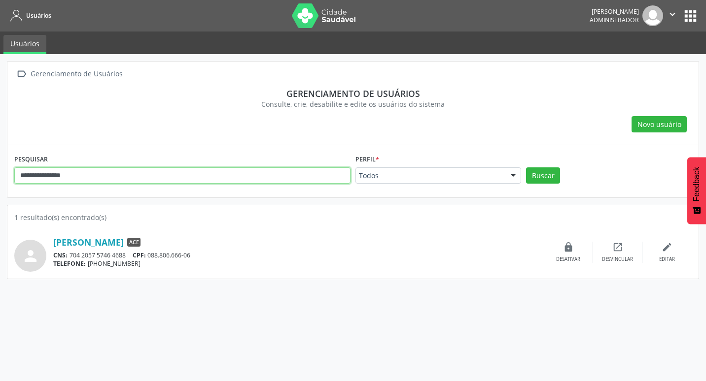  Describe the element at coordinates (696, 184) in the screenshot. I see `span: Feedback` at that location.